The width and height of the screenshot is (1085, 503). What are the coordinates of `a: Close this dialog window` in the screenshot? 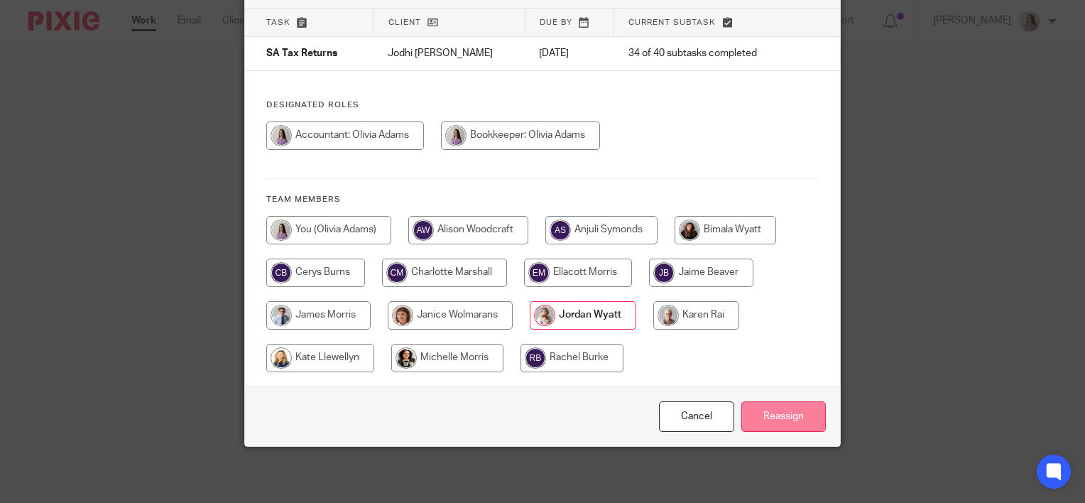 It's located at (696, 416).